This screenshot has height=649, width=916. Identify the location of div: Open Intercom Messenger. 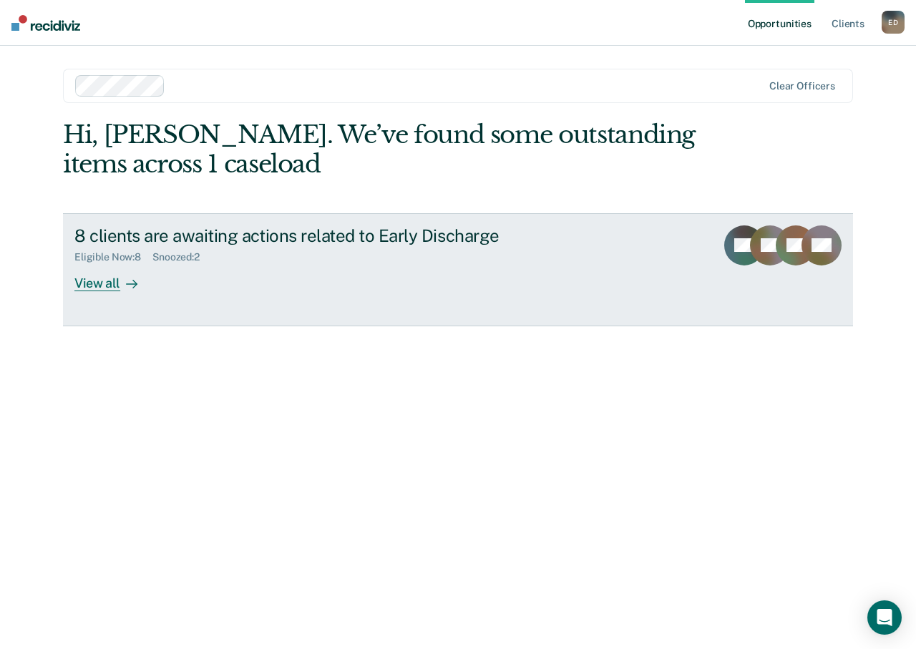
(885, 618).